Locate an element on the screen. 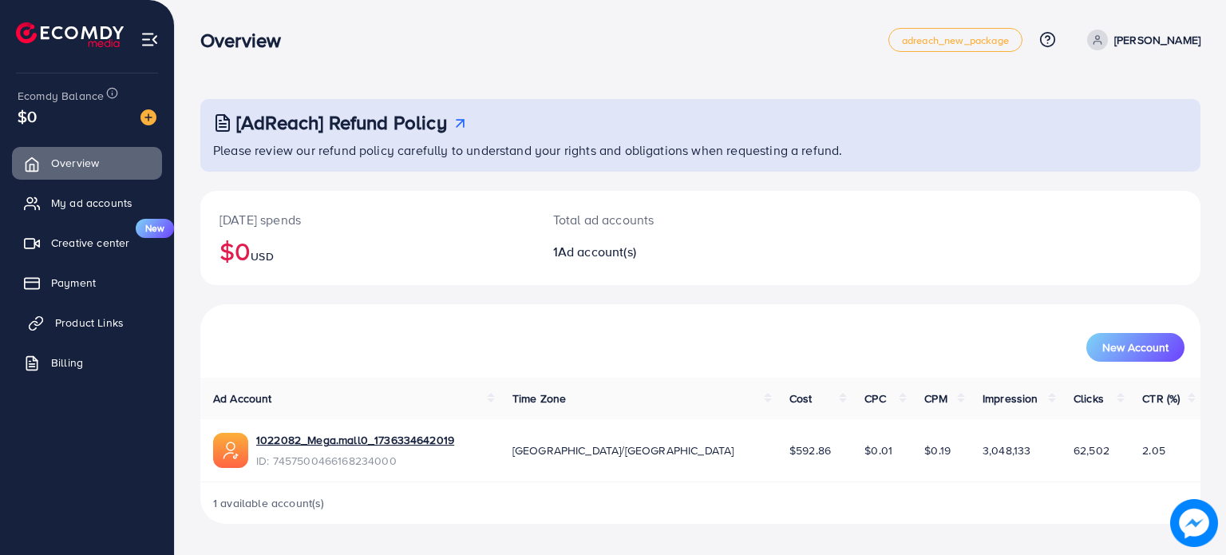 The width and height of the screenshot is (1226, 555). a: adreach_new_package is located at coordinates (955, 40).